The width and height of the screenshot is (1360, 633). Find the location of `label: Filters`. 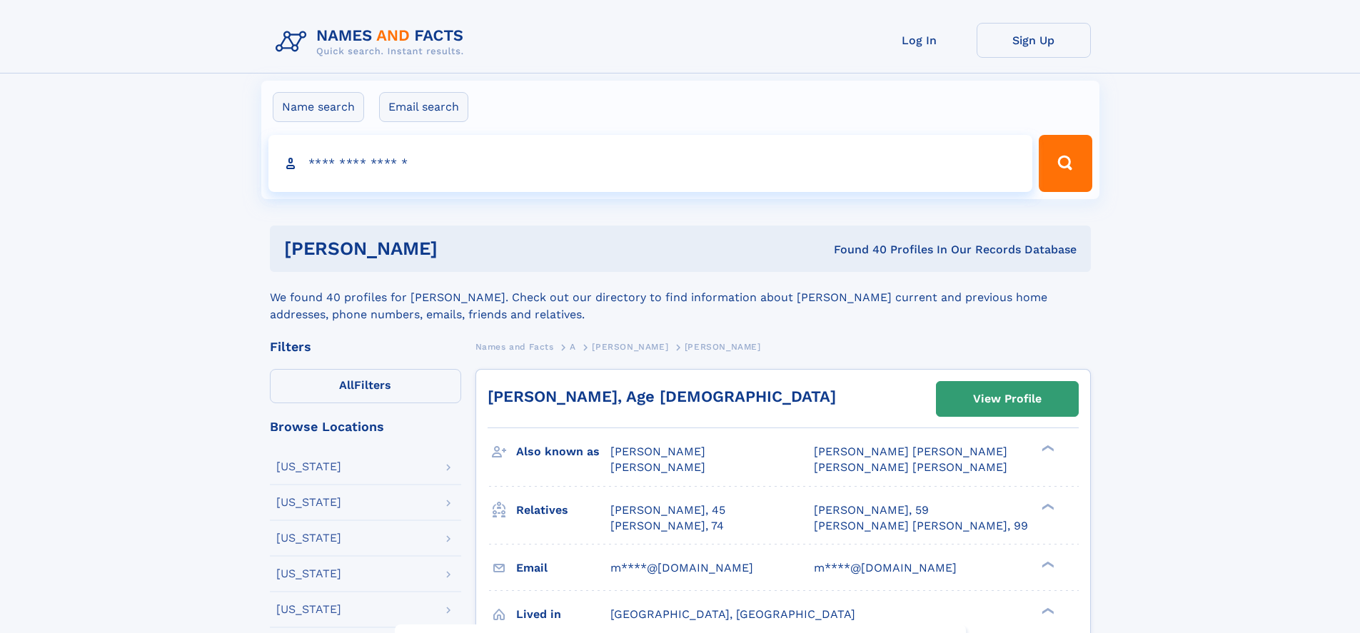

label: Filters is located at coordinates (365, 386).